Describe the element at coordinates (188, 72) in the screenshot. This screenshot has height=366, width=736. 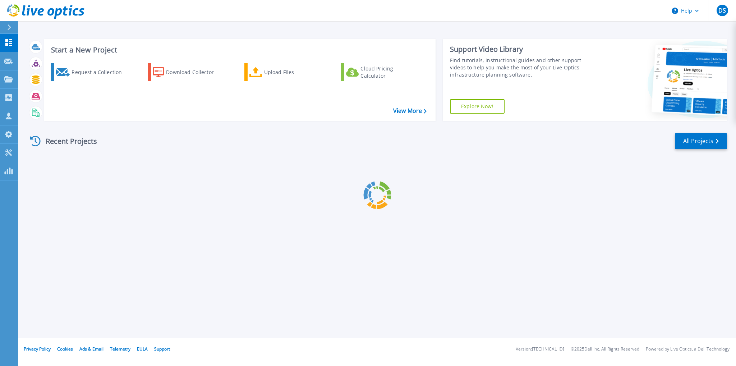
I see `a: Download Collector` at that location.